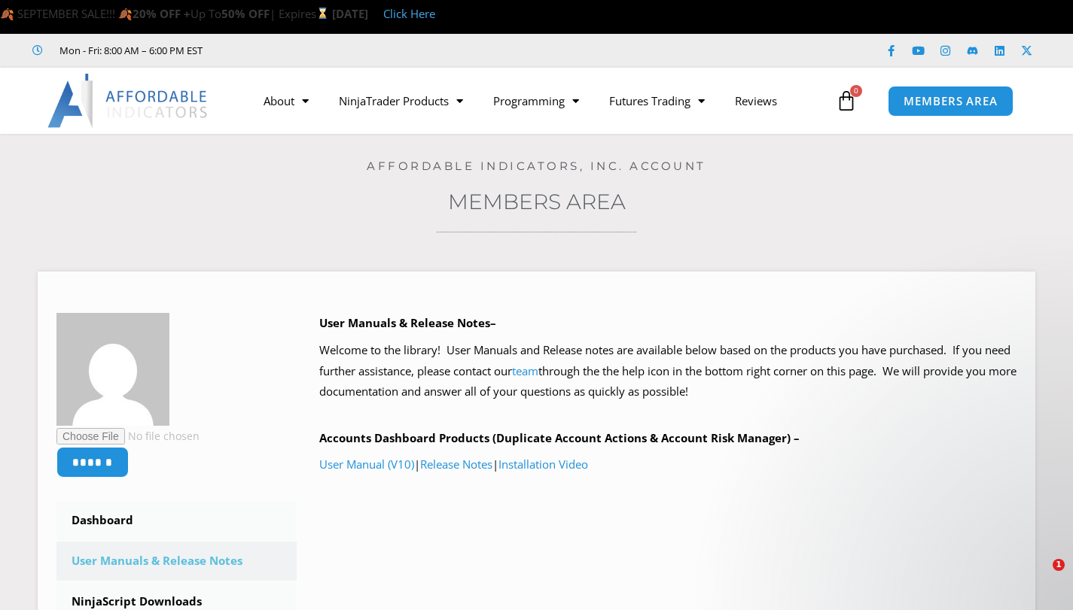 Image resolution: width=1073 pixels, height=610 pixels. Describe the element at coordinates (286, 101) in the screenshot. I see `a: About` at that location.